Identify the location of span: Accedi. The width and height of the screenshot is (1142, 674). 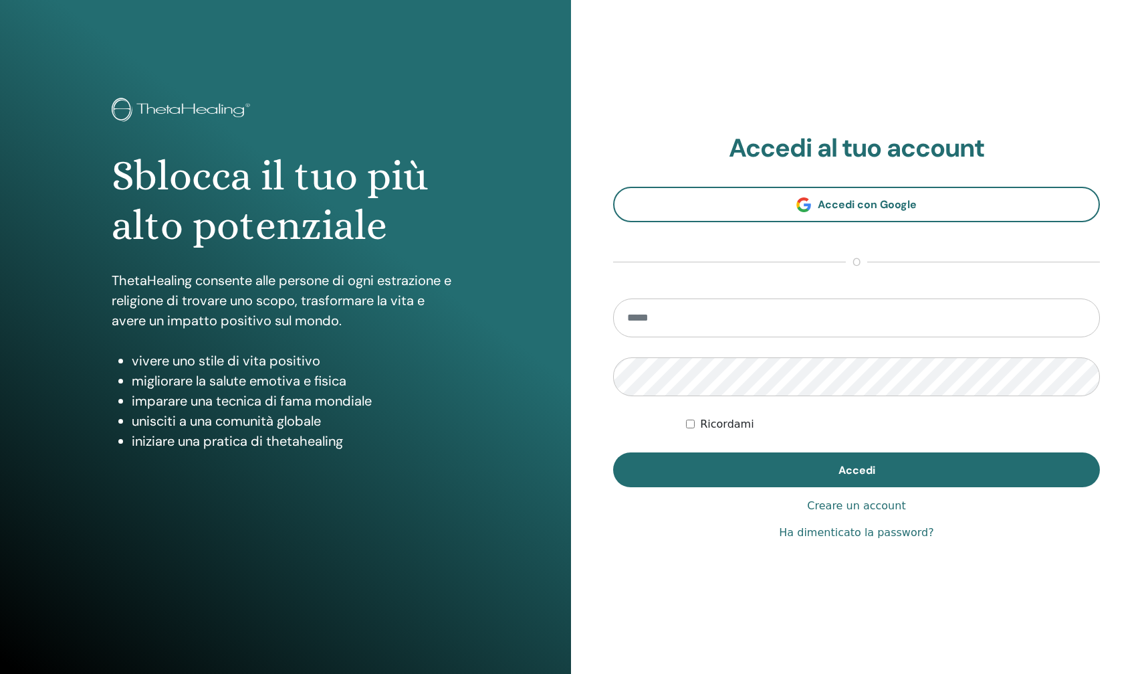
(857, 470).